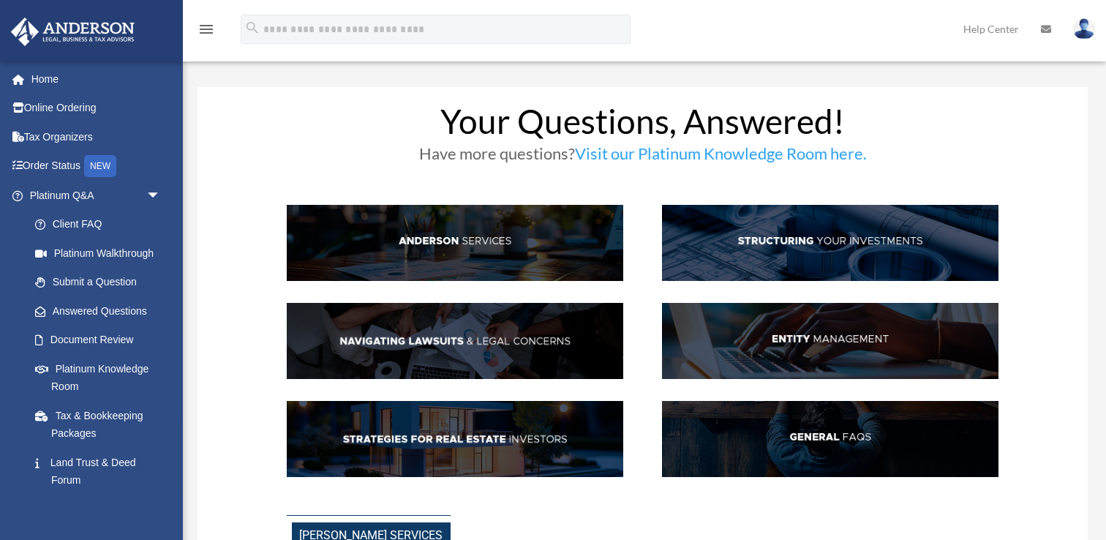  Describe the element at coordinates (97, 108) in the screenshot. I see `a: Online Ordering` at that location.